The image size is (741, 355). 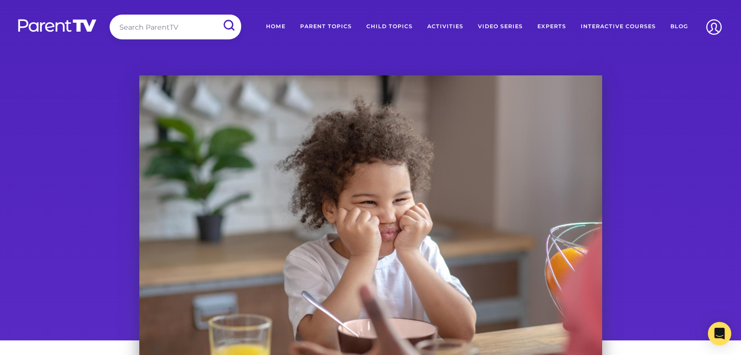 What do you see at coordinates (389, 27) in the screenshot?
I see `a: Child Topics` at bounding box center [389, 27].